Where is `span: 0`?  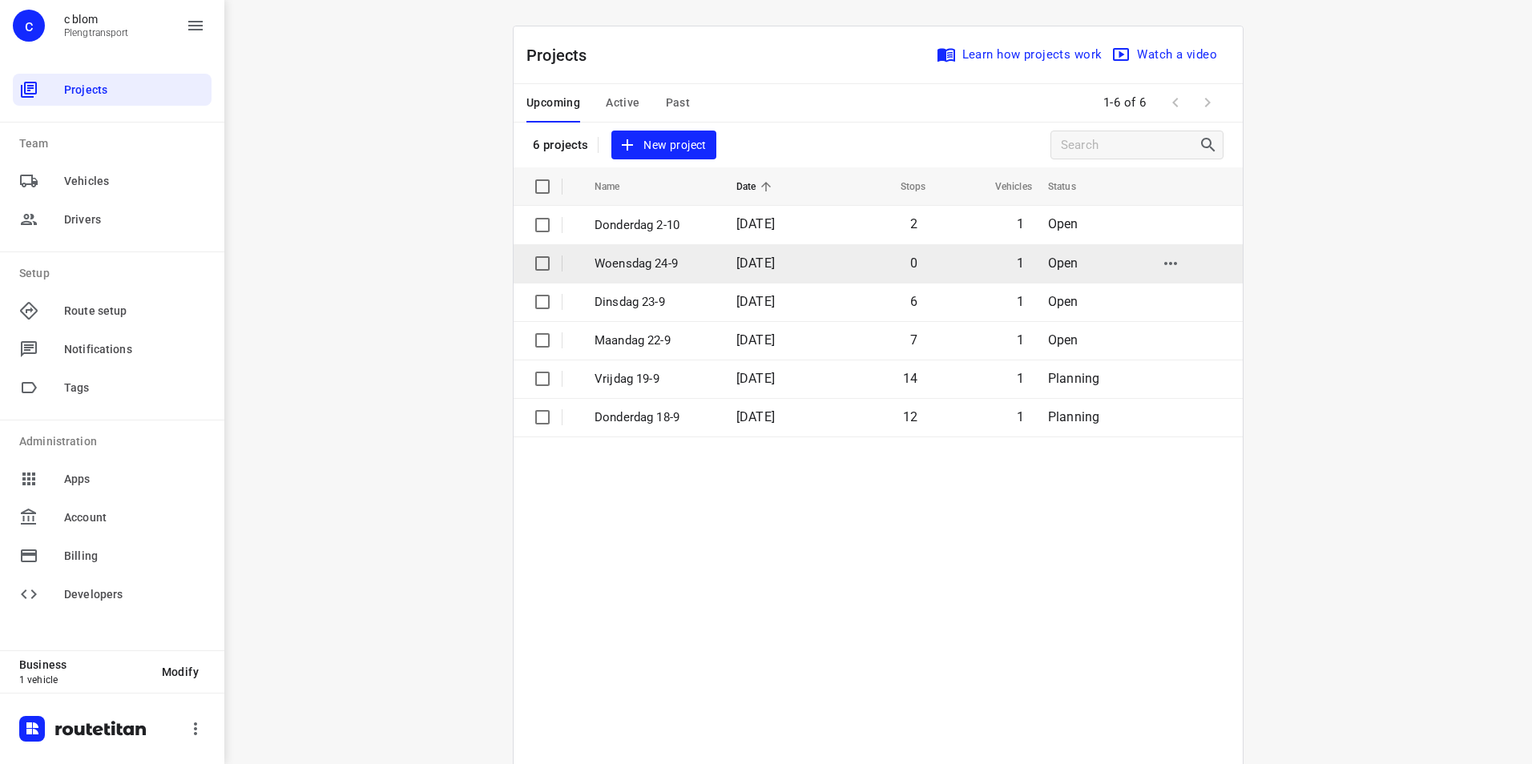 span: 0 is located at coordinates (913, 263).